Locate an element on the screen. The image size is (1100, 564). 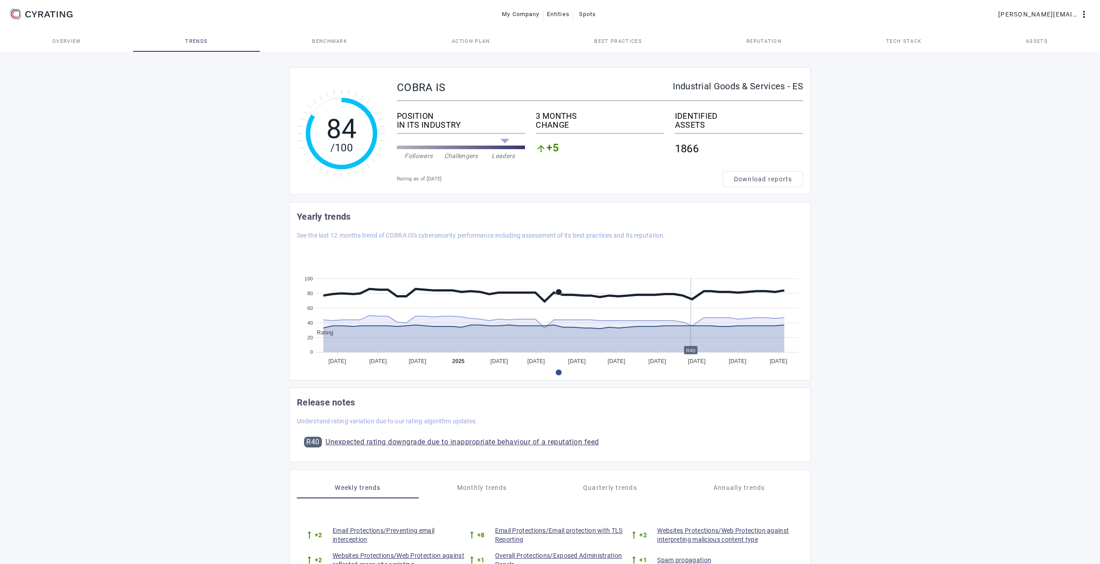
mat-card-title: Yearly trends is located at coordinates (324, 217).